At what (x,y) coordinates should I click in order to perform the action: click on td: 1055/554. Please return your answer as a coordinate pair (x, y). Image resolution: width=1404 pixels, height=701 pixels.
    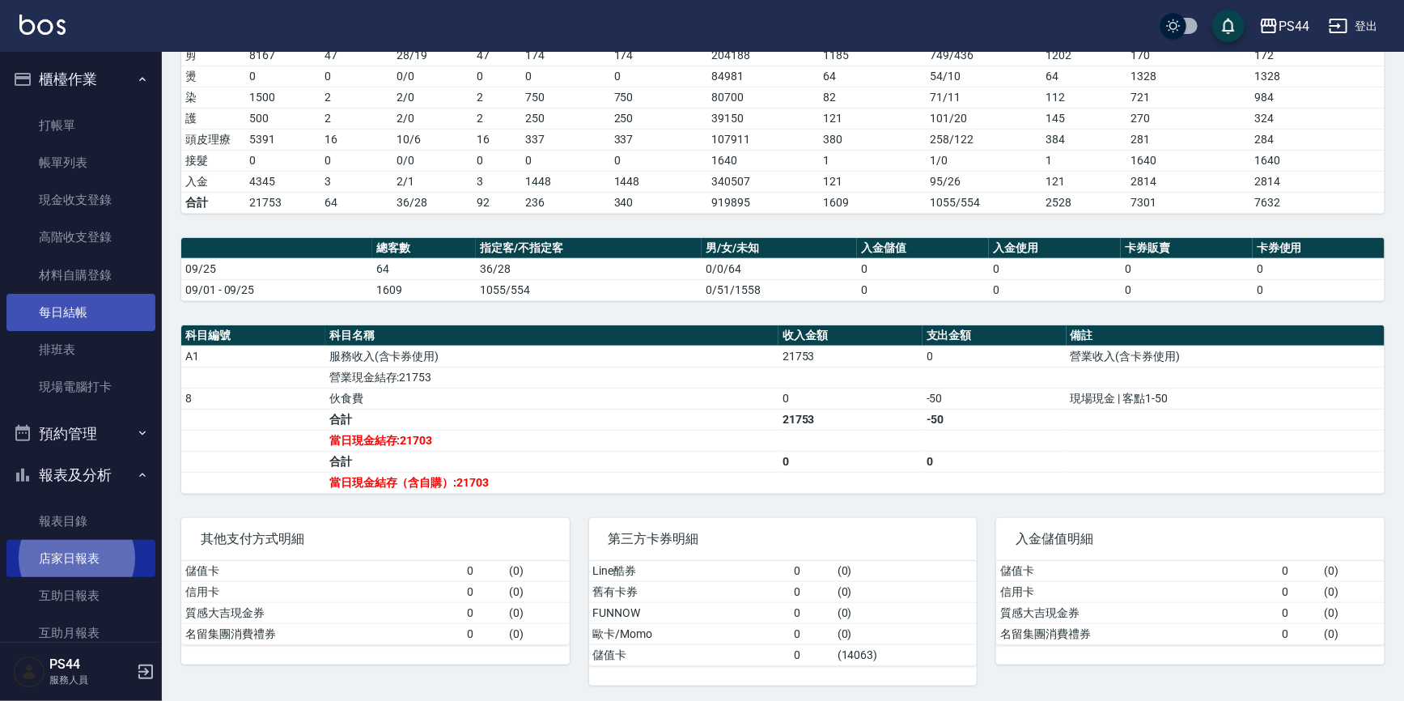
    Looking at the image, I should click on (588, 290).